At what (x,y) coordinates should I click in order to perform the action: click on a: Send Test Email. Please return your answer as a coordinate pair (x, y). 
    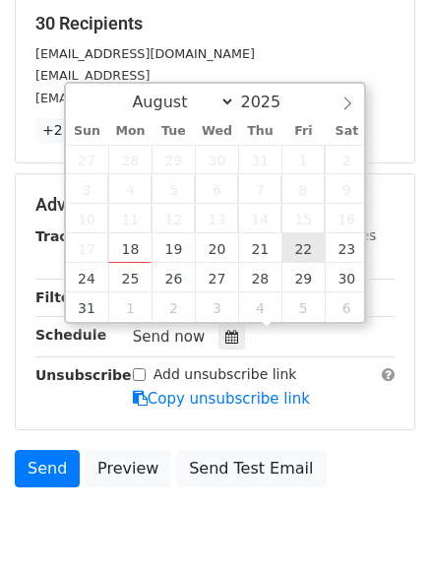
    Looking at the image, I should click on (251, 468).